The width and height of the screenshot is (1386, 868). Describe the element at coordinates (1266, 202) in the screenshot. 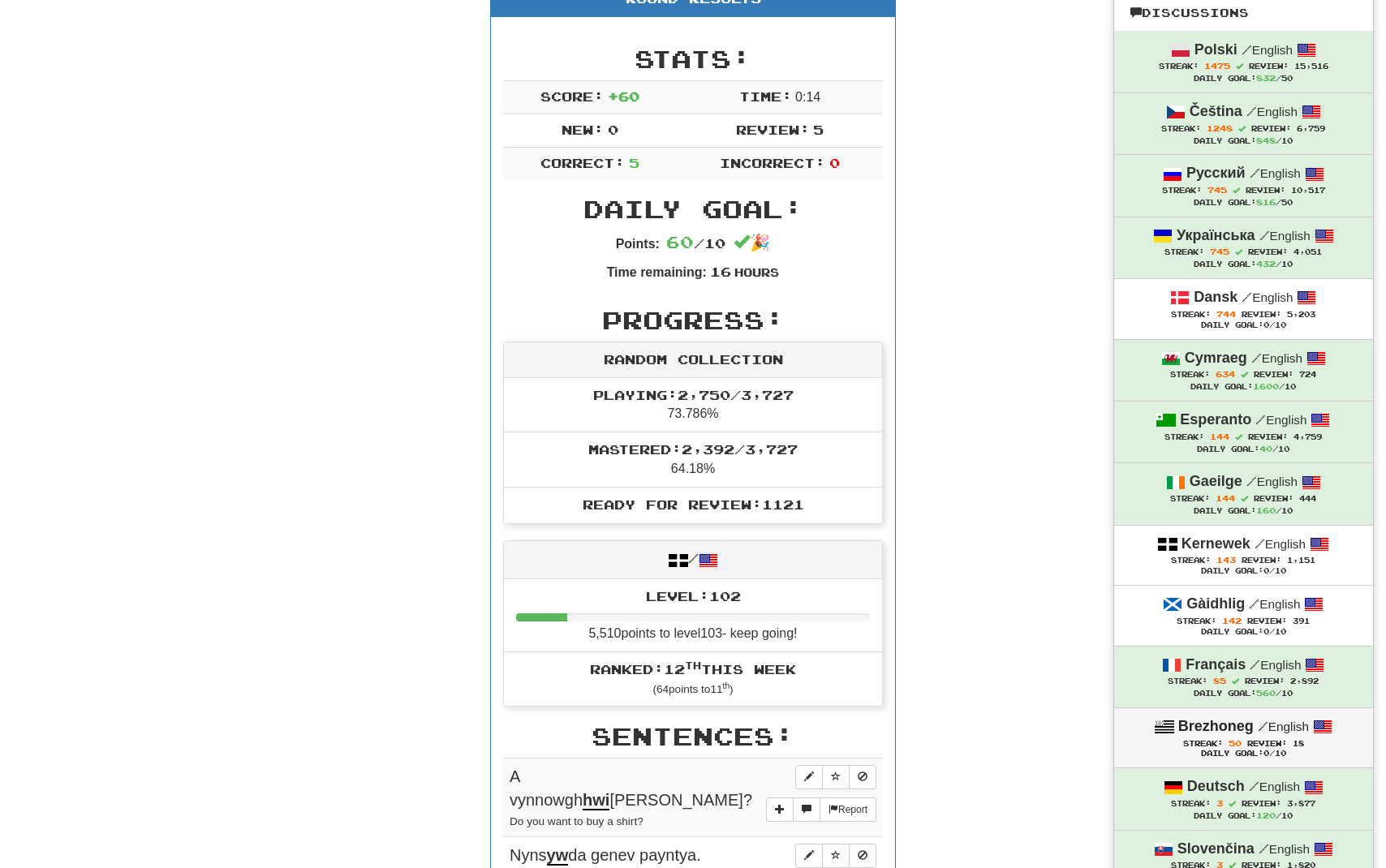

I see `span: 816` at that location.